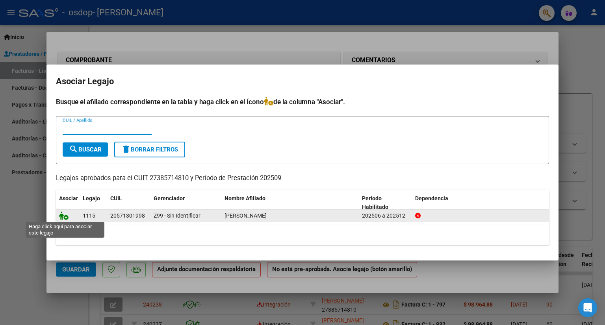 This screenshot has height=325, width=605. What do you see at coordinates (177, 216) in the screenshot?
I see `span: Z99 - Sin Identificar` at bounding box center [177, 216].